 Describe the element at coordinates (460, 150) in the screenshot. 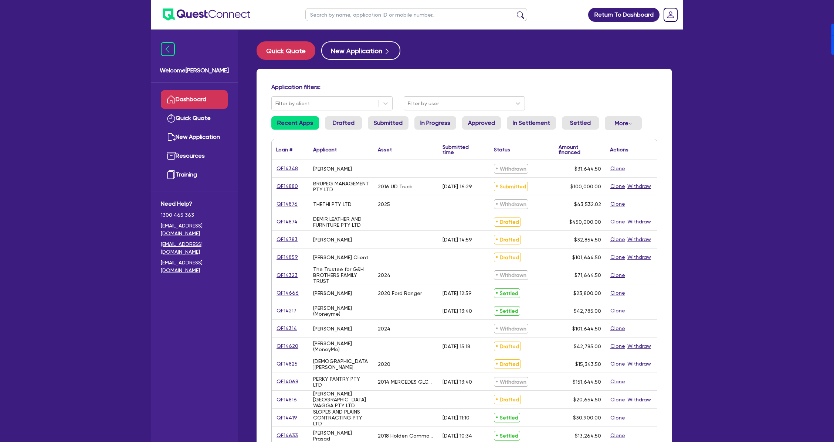

I see `div: Submitted time` at that location.